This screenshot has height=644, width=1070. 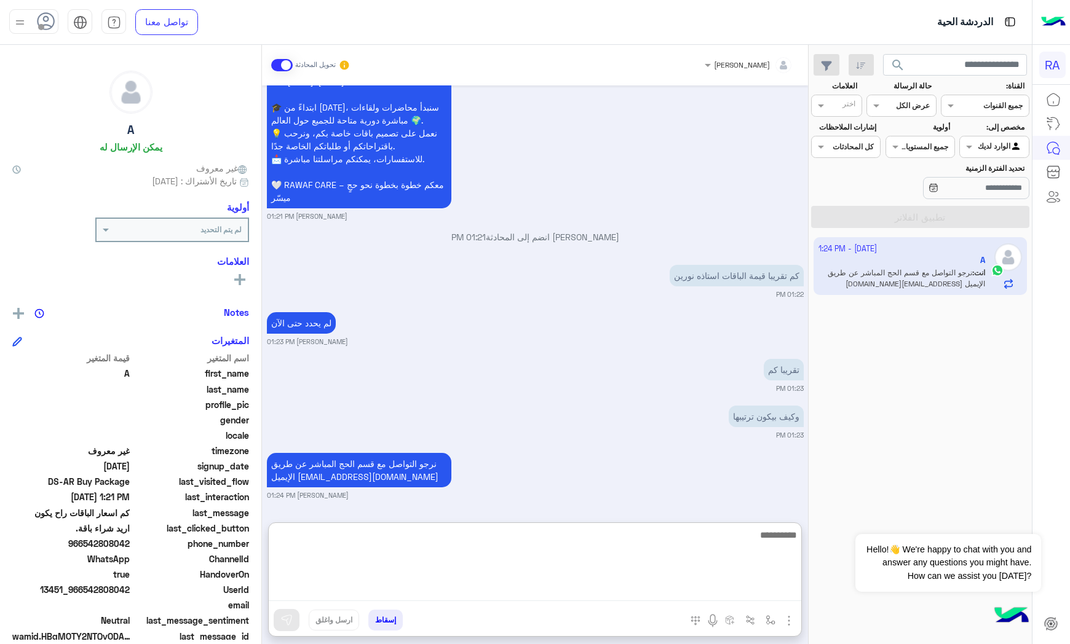 What do you see at coordinates (770, 620) in the screenshot?
I see `img: select flow` at bounding box center [770, 620].